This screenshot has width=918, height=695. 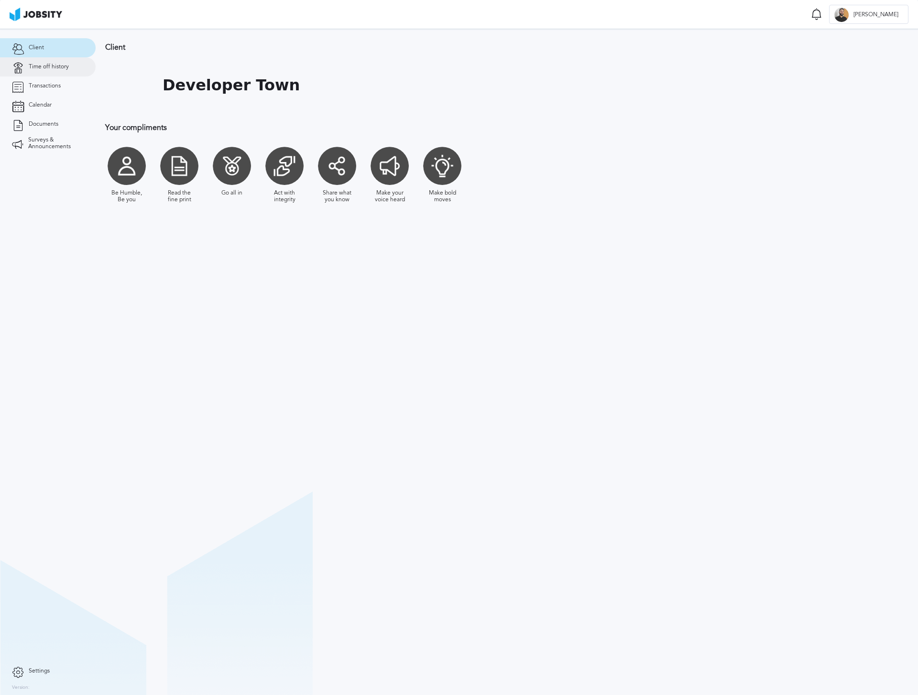 I want to click on h1: Developer Town, so click(x=231, y=85).